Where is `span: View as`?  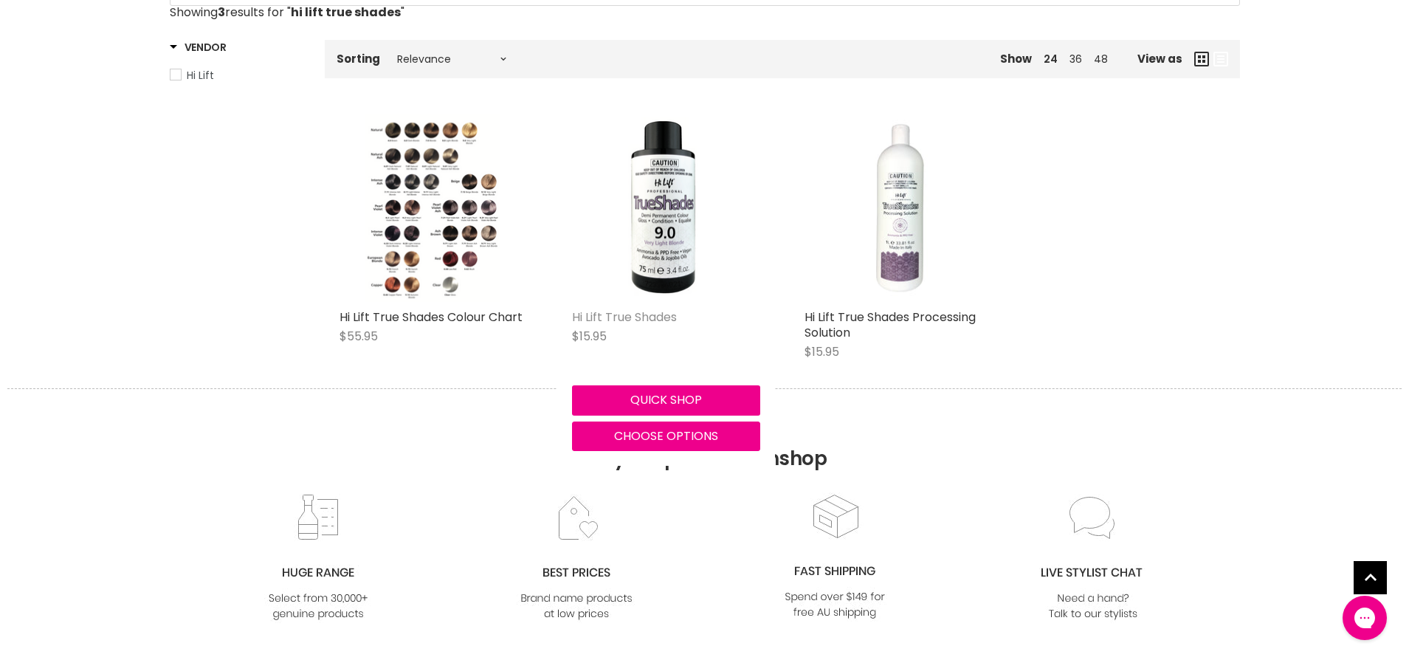 span: View as is located at coordinates (1159, 58).